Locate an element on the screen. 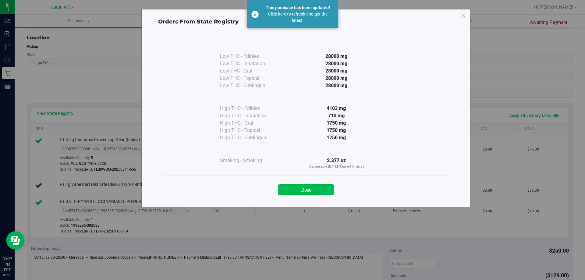 This screenshot has height=280, width=585. button: Close is located at coordinates (306, 190).